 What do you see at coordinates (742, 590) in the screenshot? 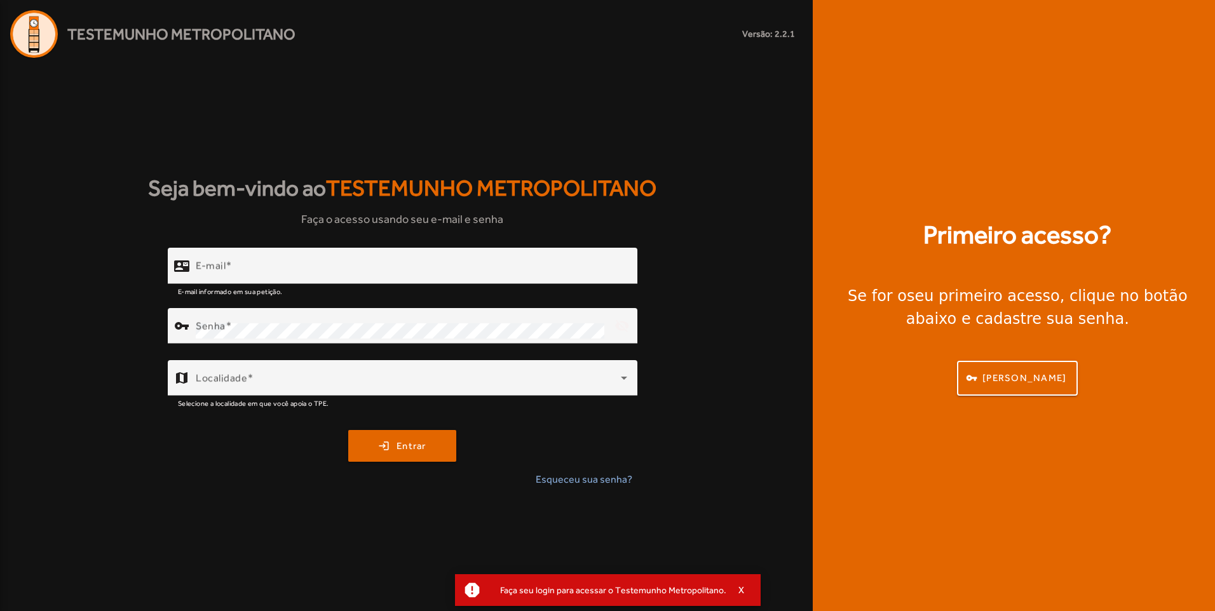
I see `button: X` at bounding box center [742, 590].